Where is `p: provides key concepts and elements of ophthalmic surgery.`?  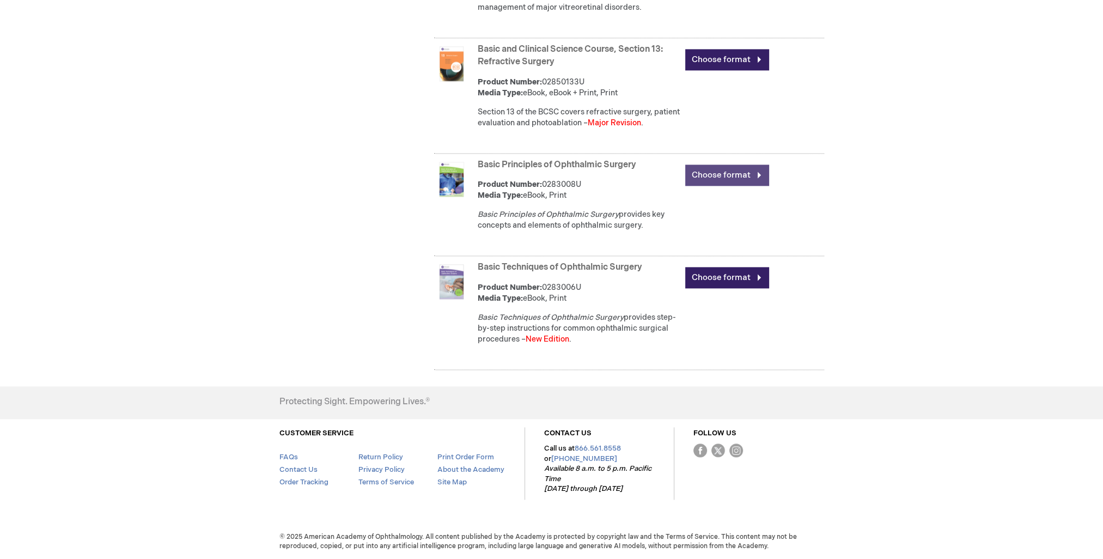
p: provides key concepts and elements of ophthalmic surgery. is located at coordinates (578, 220).